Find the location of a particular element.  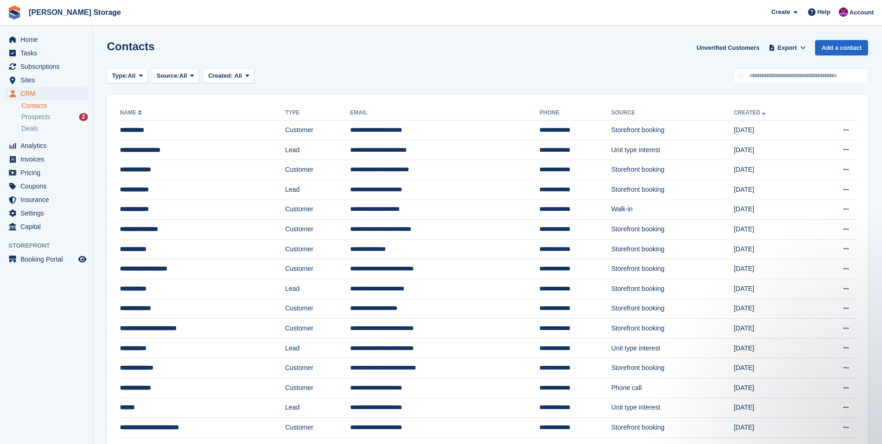

span: Type: is located at coordinates (120, 76).